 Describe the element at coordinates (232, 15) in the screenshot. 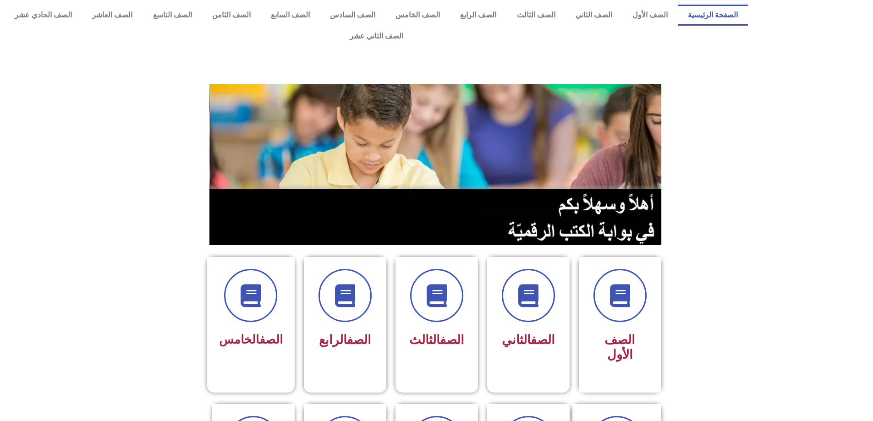

I see `a: الصف الثامن` at that location.